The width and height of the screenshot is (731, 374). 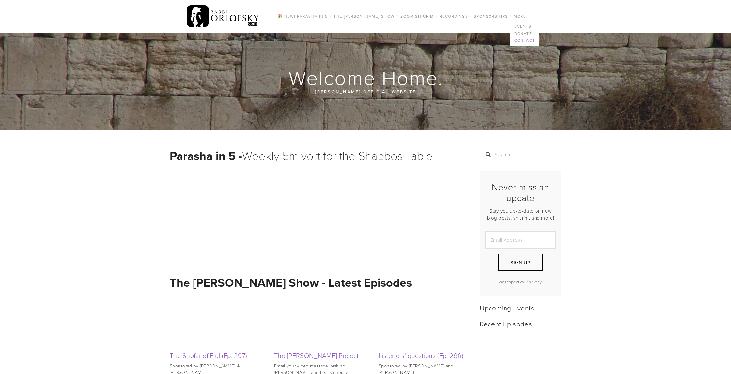 I want to click on h1: Welcome Home., so click(x=366, y=78).